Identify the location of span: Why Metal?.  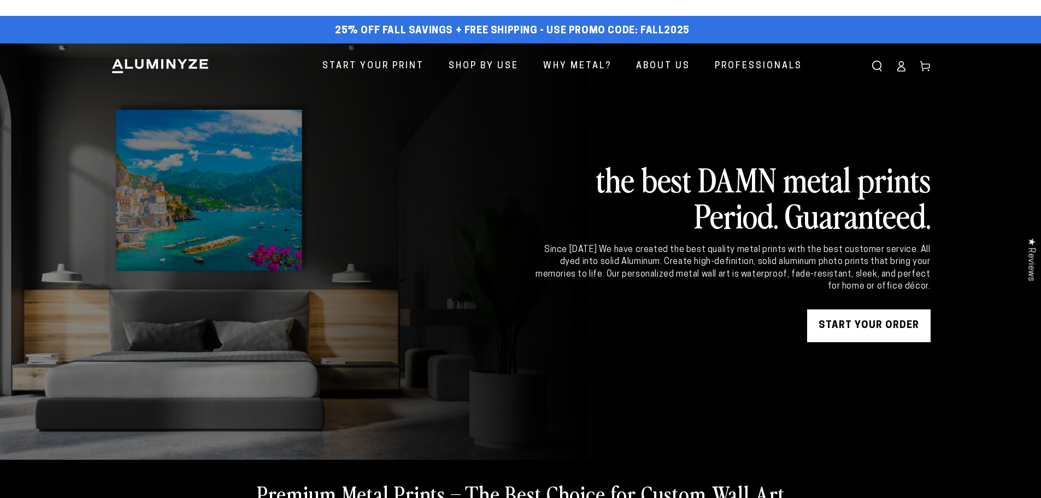
(577, 66).